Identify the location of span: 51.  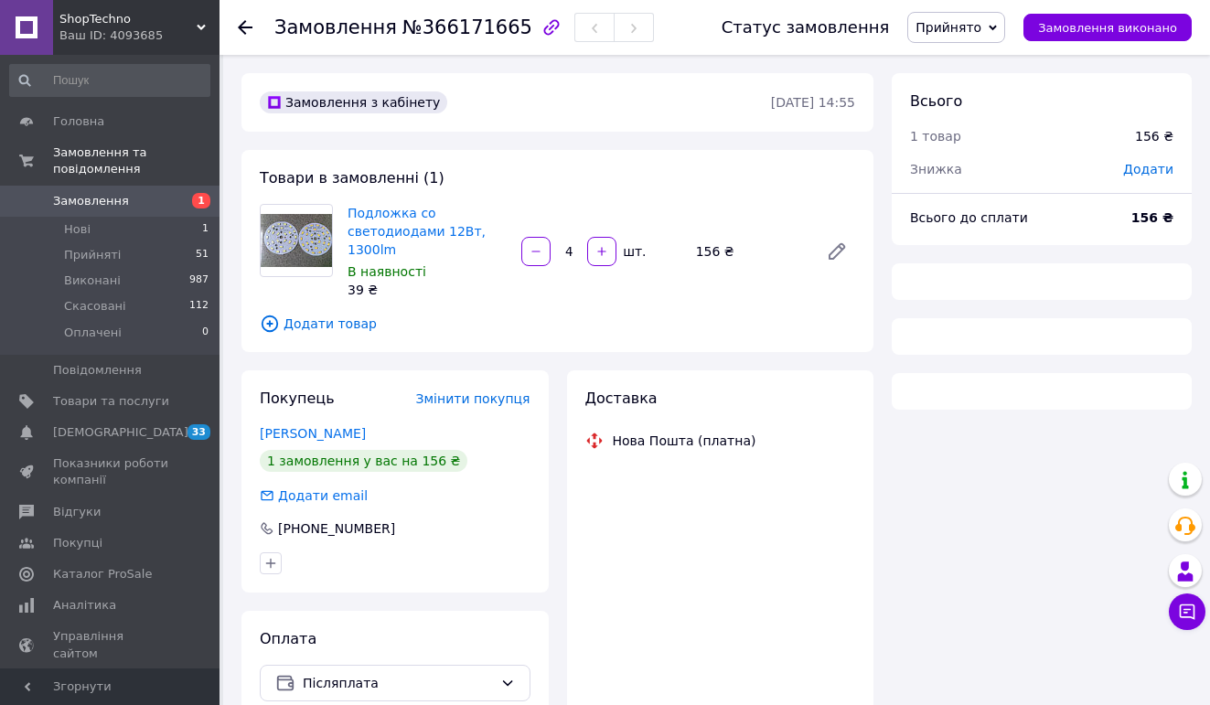
(202, 255).